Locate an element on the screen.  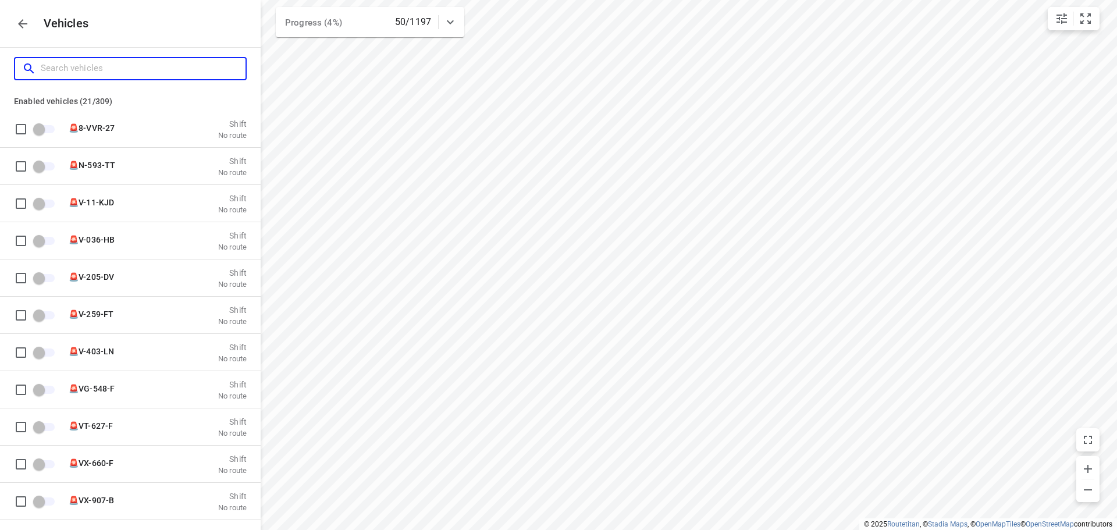
span: 🚨VX-660-F is located at coordinates (91, 463).